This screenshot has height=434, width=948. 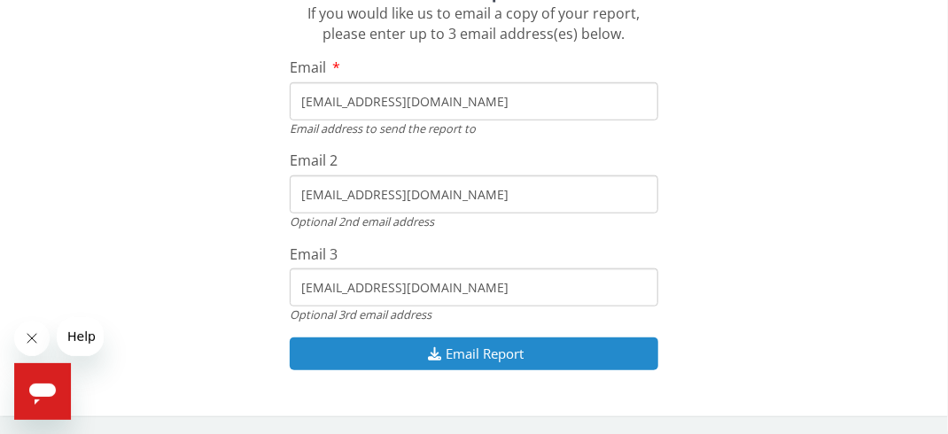 What do you see at coordinates (474, 353) in the screenshot?
I see `button: Email Report` at bounding box center [474, 353].